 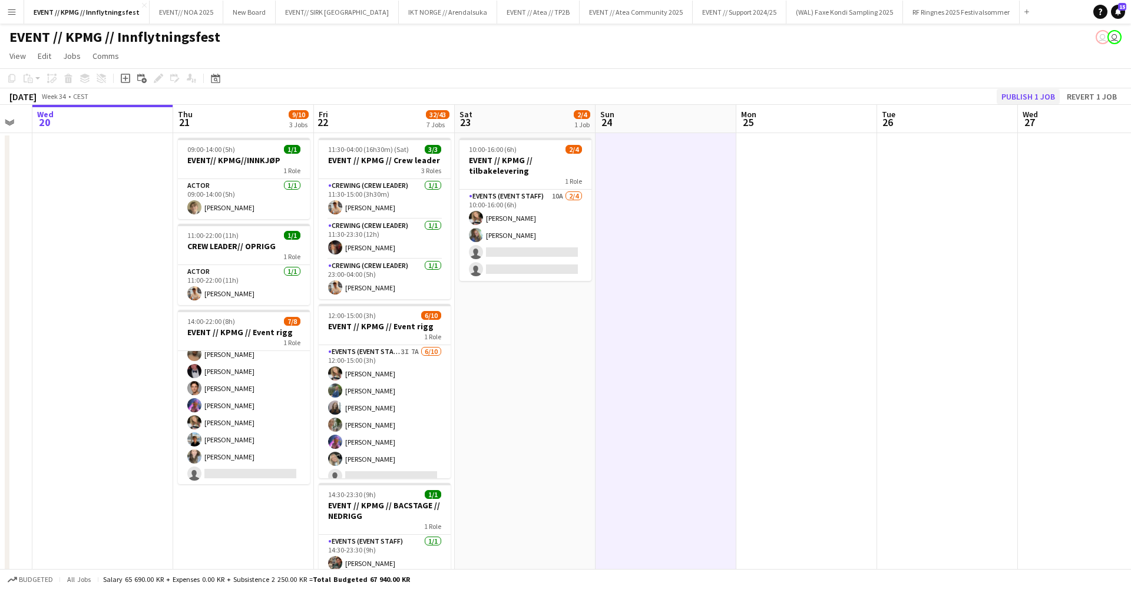 What do you see at coordinates (361, 579) in the screenshot?
I see `span: Total Budgeted 67 940.00 KR` at bounding box center [361, 579].